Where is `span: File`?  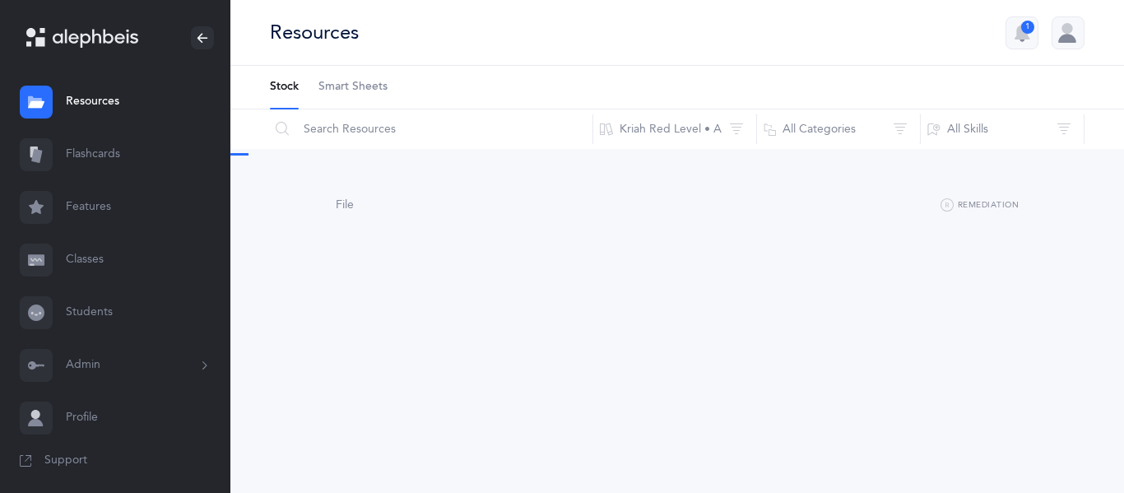
span: File is located at coordinates (345, 205).